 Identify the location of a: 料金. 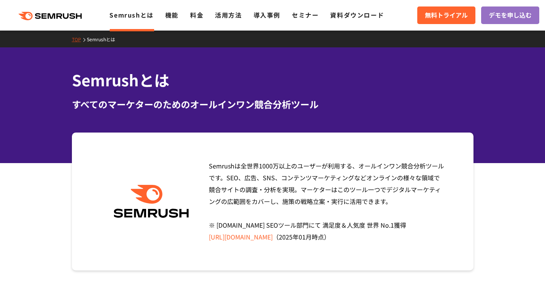
(197, 15).